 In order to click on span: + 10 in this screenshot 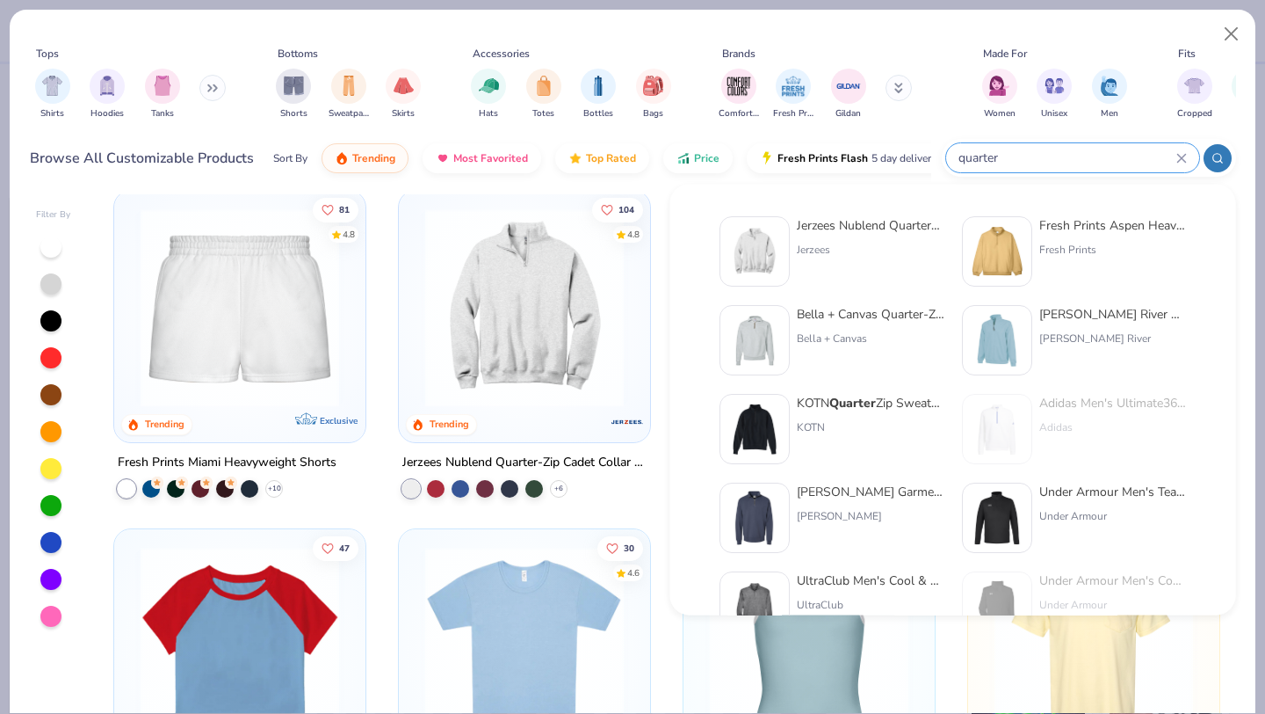, I will do `click(274, 489)`.